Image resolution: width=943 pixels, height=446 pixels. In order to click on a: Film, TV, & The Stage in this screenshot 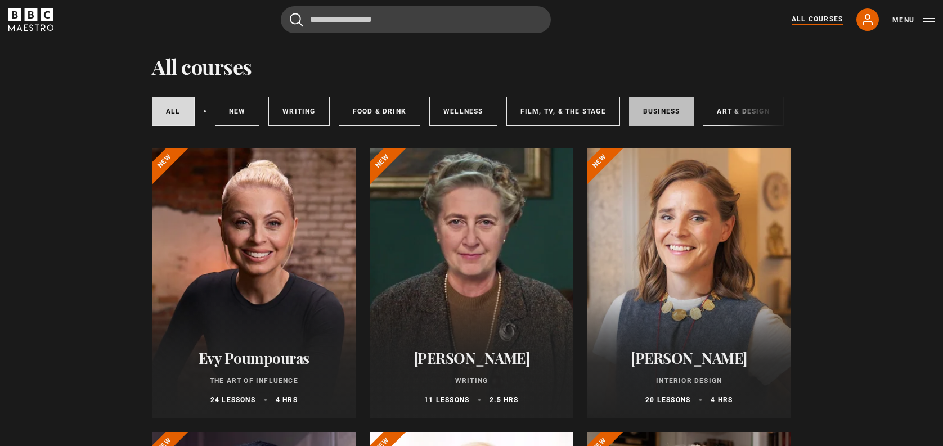, I will do `click(563, 111)`.